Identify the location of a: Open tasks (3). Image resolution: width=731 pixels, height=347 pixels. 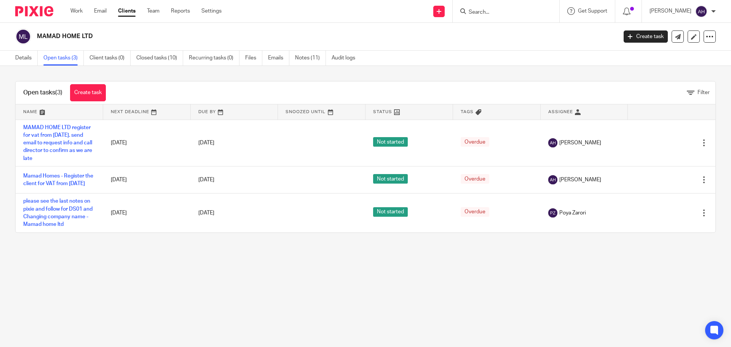
(64, 58).